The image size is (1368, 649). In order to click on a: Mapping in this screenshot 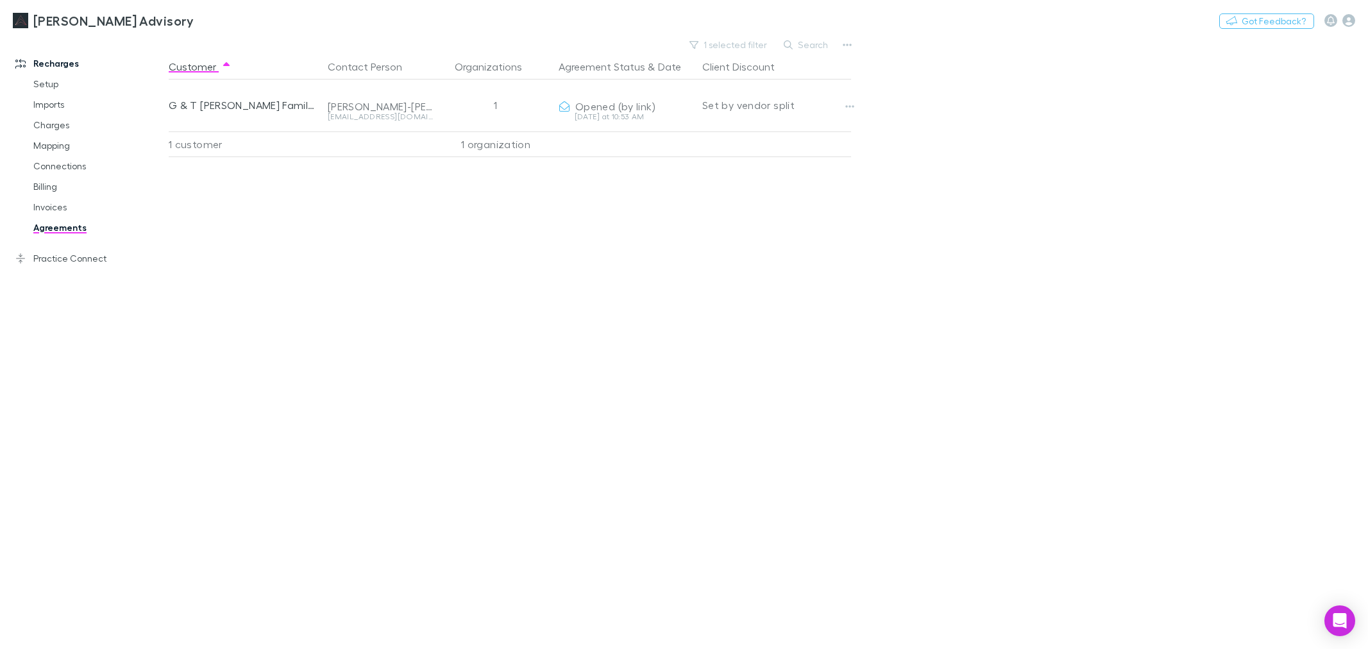, I will do `click(99, 146)`.